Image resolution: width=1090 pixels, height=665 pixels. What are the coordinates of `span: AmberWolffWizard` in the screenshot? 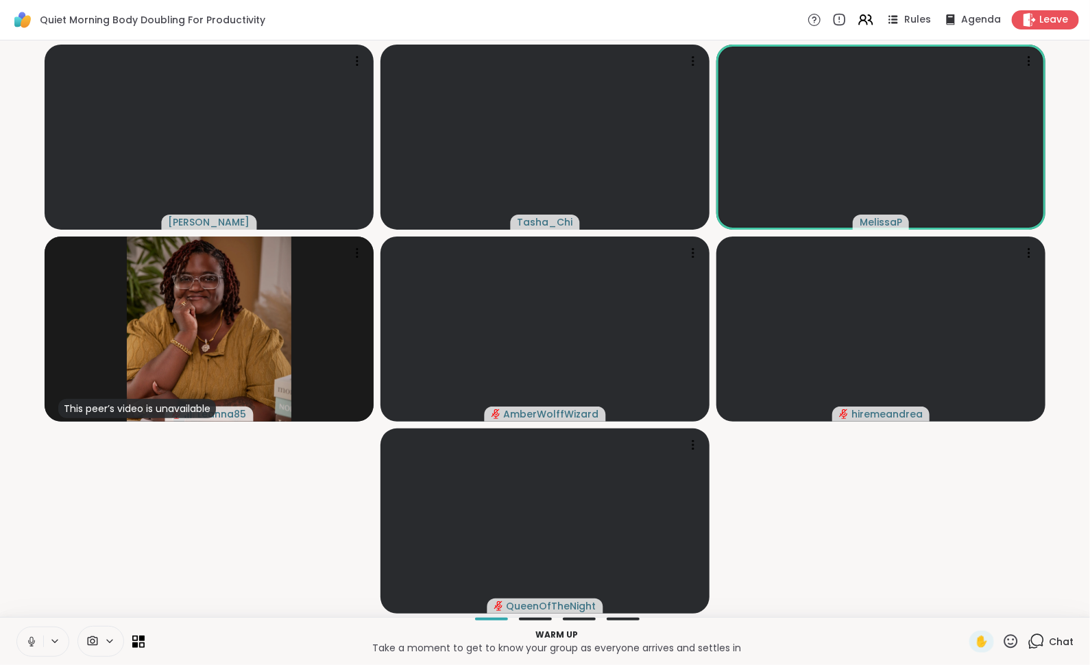 It's located at (551, 414).